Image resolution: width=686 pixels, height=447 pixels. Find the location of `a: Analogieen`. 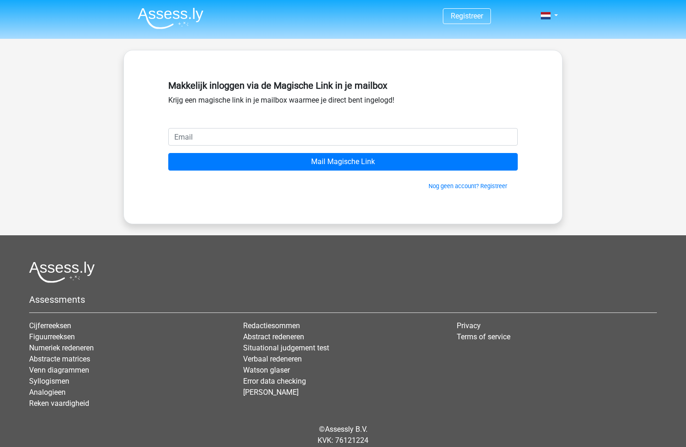

a: Analogieen is located at coordinates (47, 392).